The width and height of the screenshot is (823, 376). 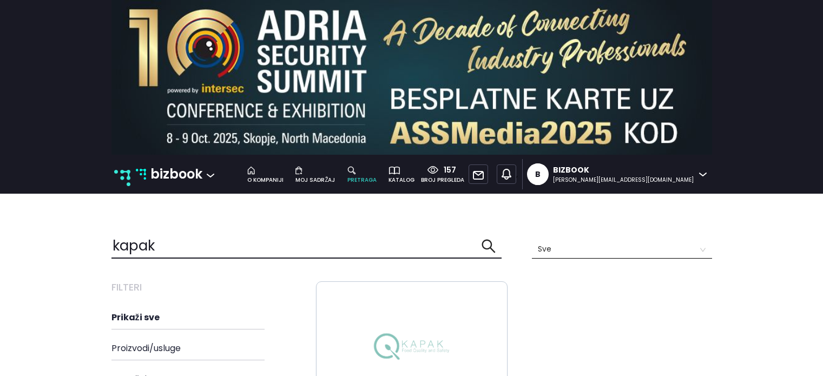 I want to click on span: search, so click(x=489, y=246).